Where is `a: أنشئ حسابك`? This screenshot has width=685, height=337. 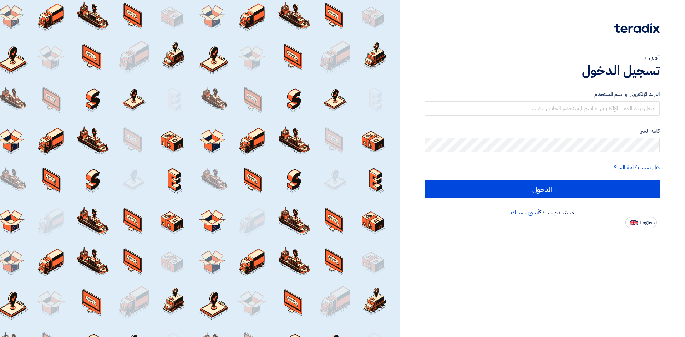 a: أنشئ حسابك is located at coordinates (525, 213).